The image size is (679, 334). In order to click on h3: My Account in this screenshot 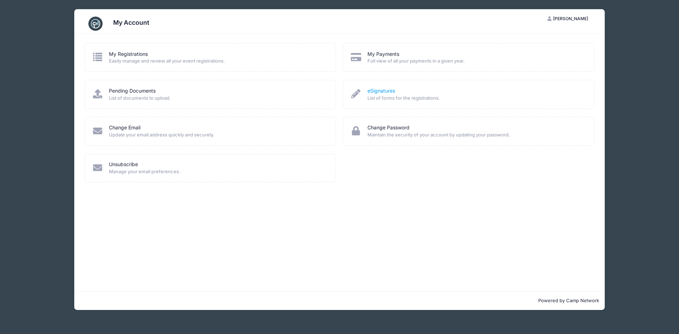, I will do `click(131, 22)`.